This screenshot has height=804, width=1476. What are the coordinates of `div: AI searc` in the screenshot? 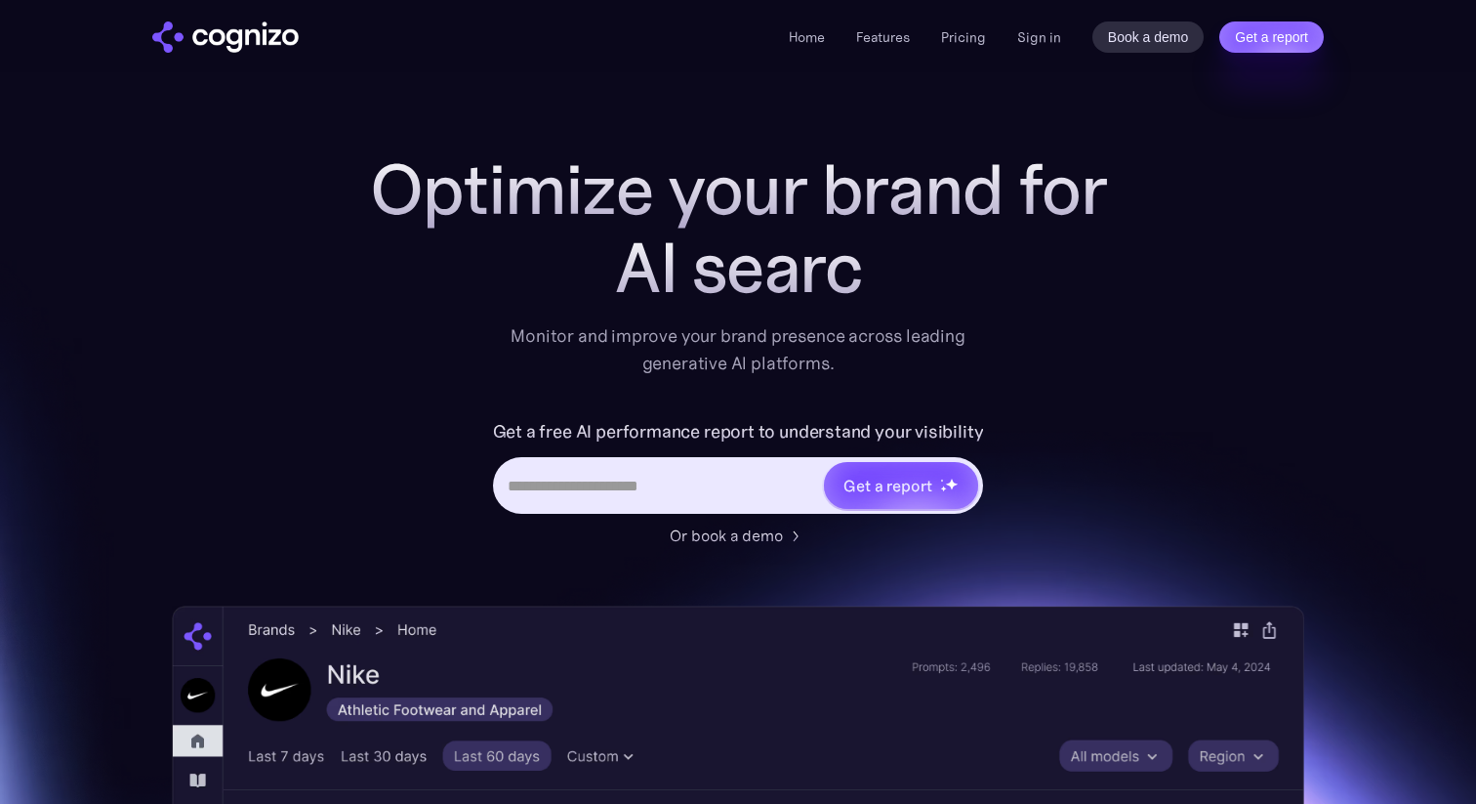 It's located at (738, 268).